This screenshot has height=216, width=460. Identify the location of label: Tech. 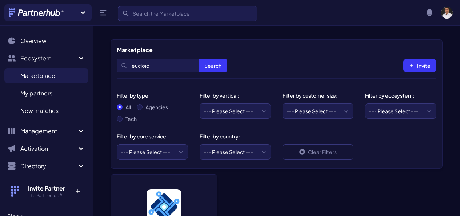
(131, 118).